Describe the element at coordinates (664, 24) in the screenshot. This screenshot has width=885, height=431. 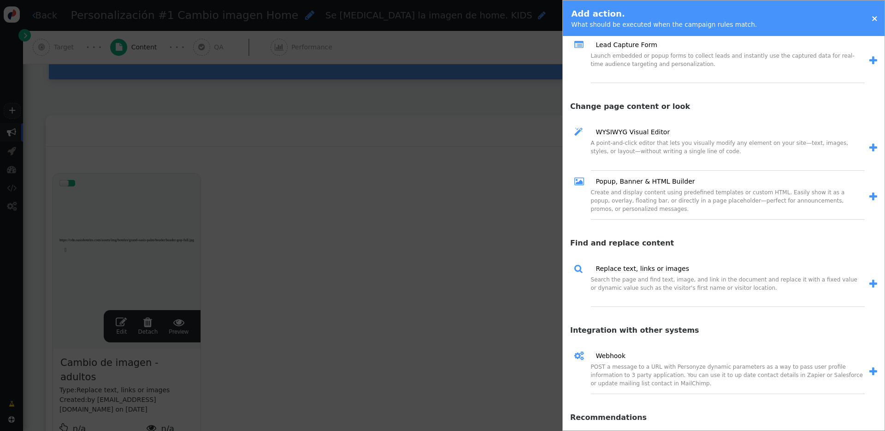
I see `div: What should be executed when the campaign rules match.` at that location.